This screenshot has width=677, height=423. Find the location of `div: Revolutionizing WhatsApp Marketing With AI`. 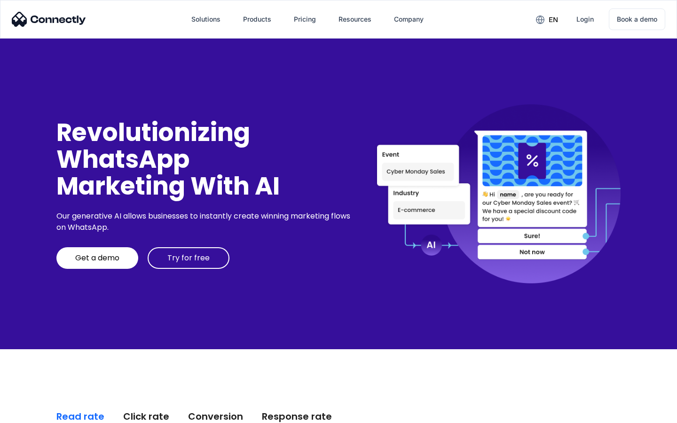

div: Revolutionizing WhatsApp Marketing With AI is located at coordinates (205, 159).